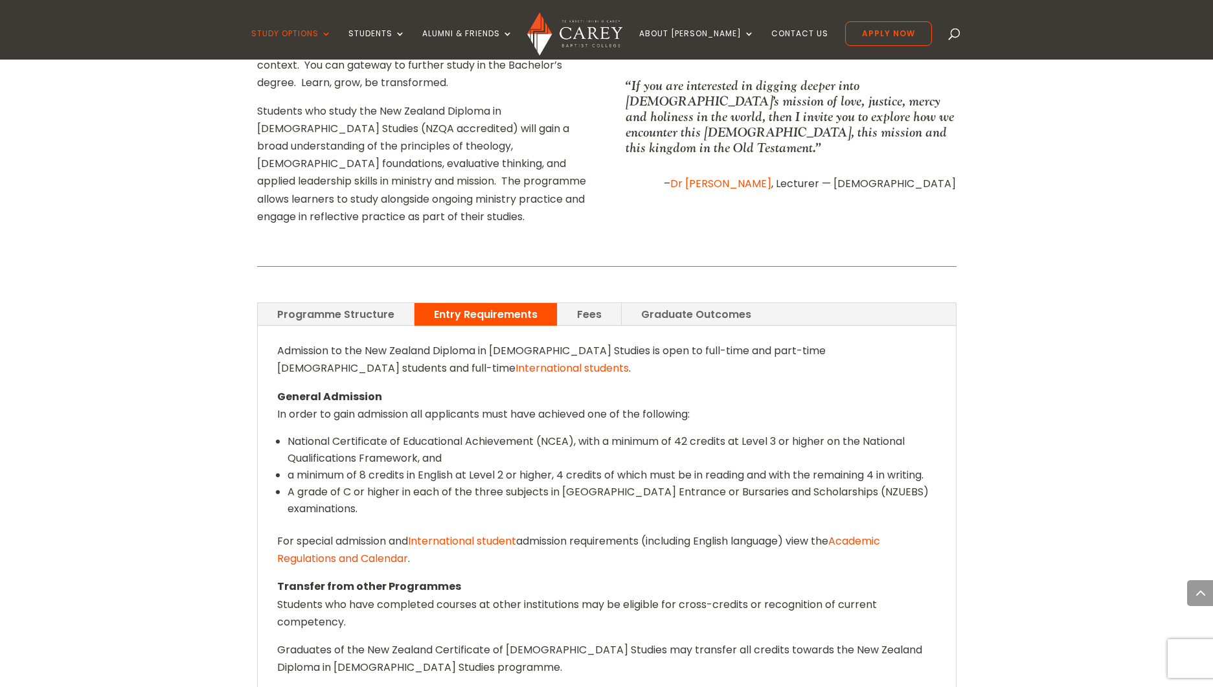  Describe the element at coordinates (330, 396) in the screenshot. I see `strong: General Admission` at that location.